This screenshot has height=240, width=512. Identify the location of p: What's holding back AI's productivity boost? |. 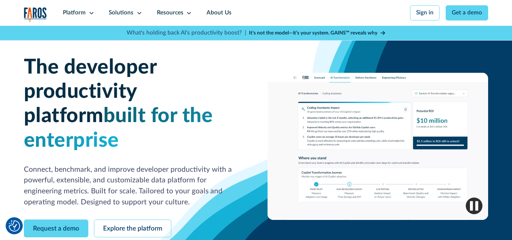
(186, 33).